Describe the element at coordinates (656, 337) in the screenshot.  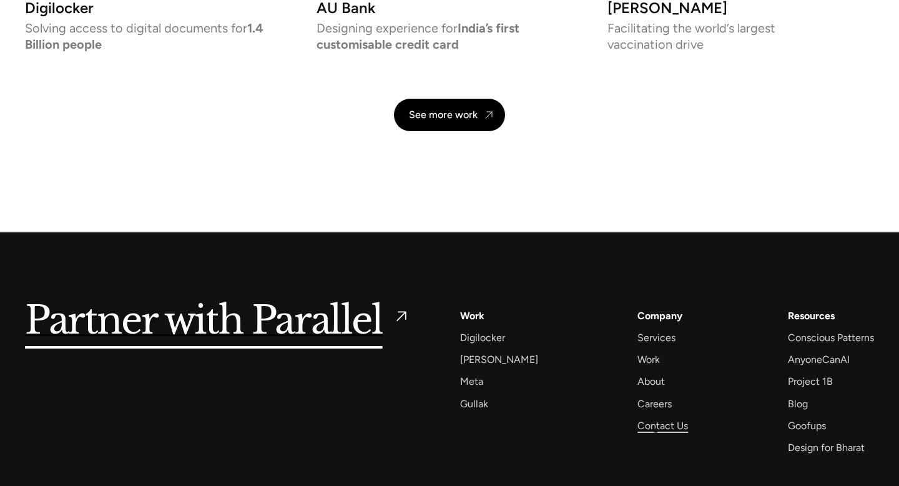
I see `a: Services` at that location.